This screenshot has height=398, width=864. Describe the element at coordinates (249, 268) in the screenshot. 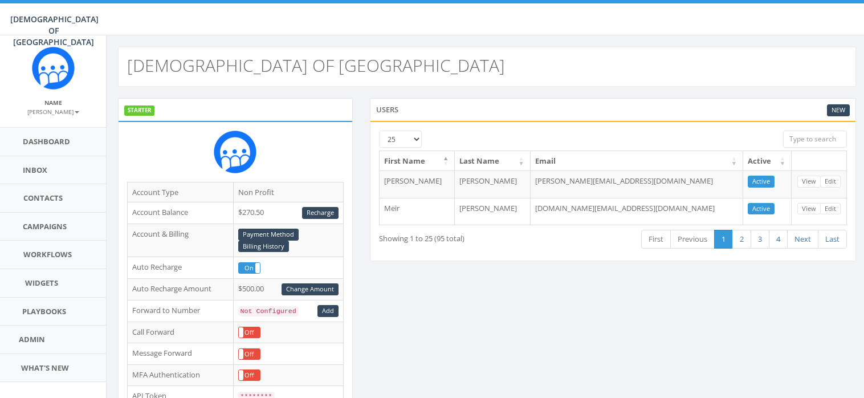

I see `label: On` at that location.